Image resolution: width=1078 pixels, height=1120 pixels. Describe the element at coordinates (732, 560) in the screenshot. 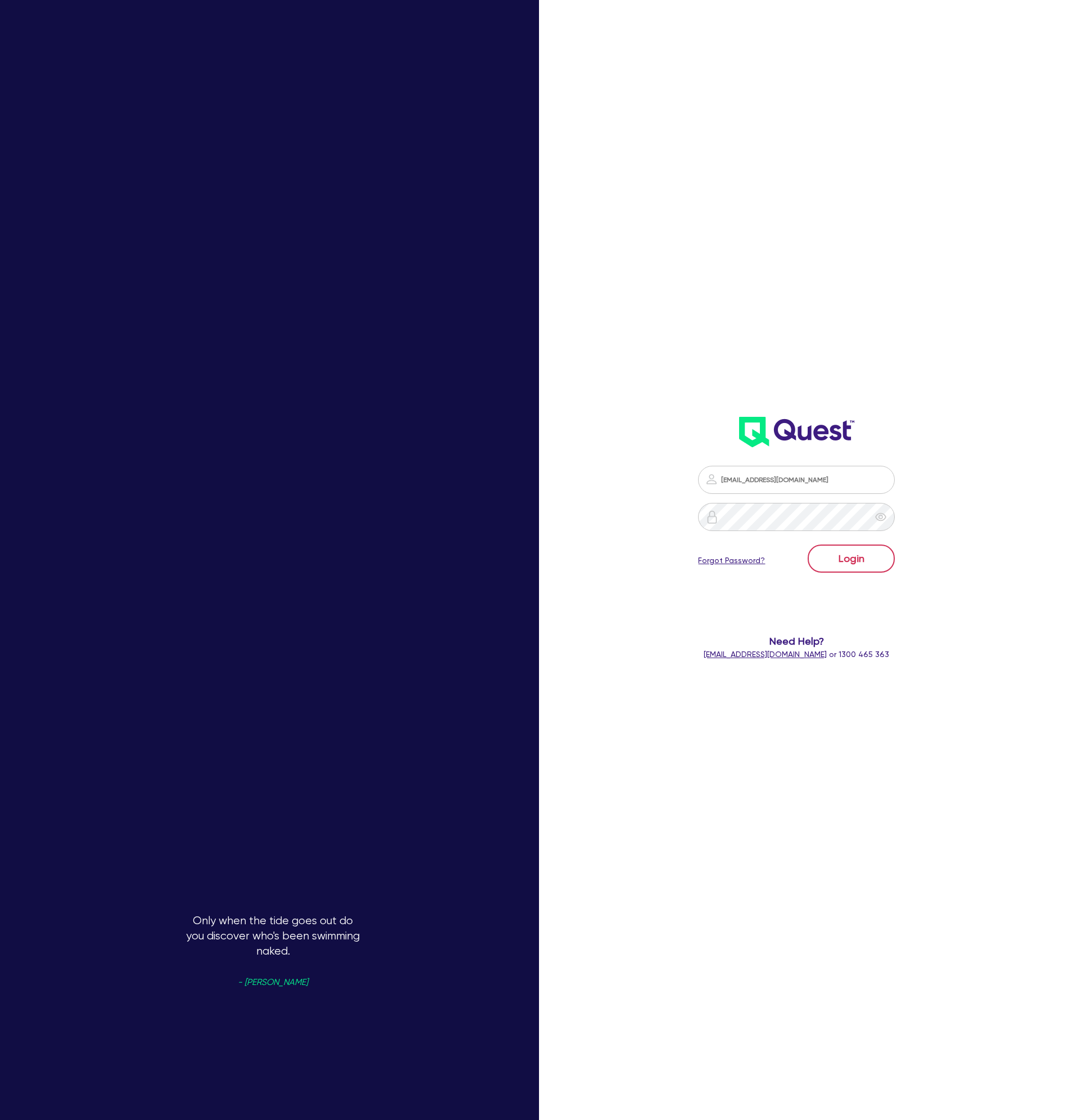

I see `a: Forgot Password?` at that location.